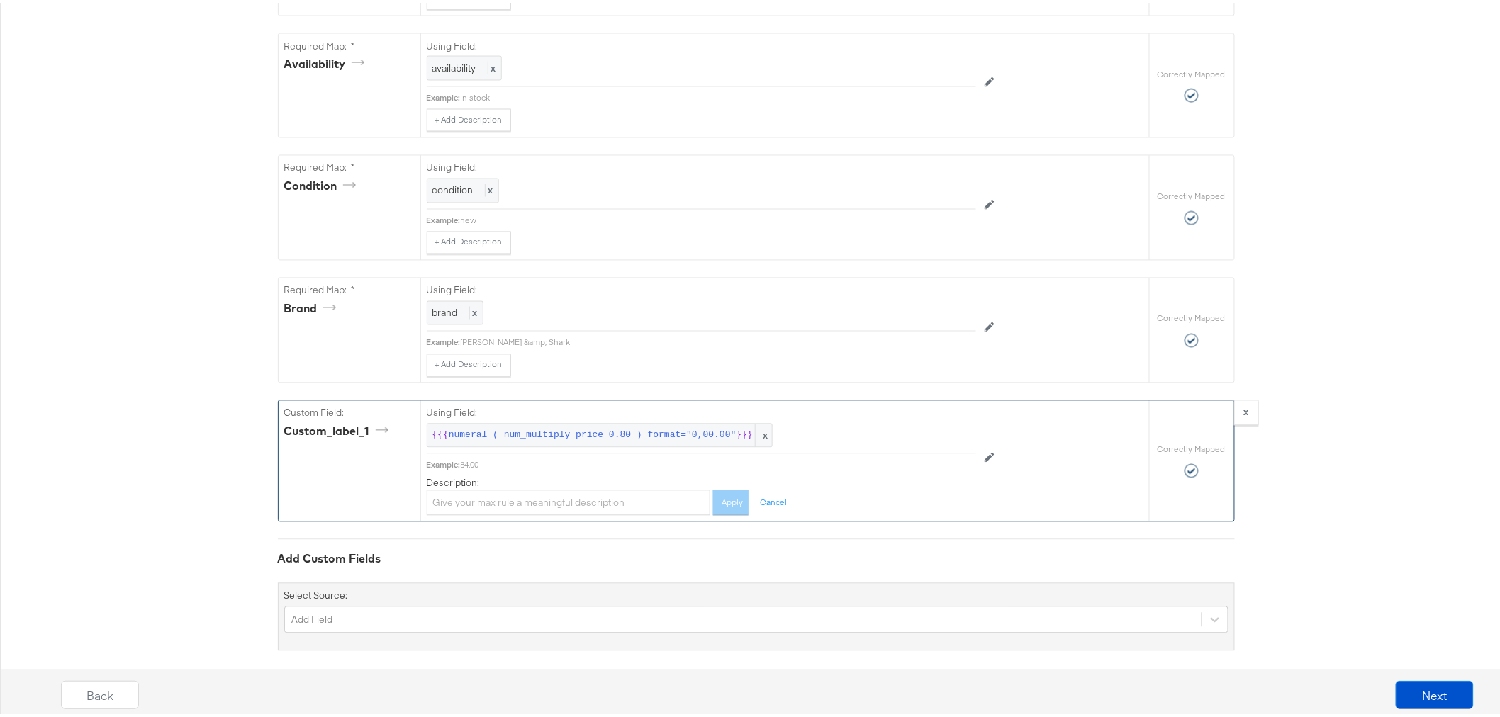  What do you see at coordinates (327, 61) in the screenshot?
I see `div: availability` at bounding box center [327, 61].